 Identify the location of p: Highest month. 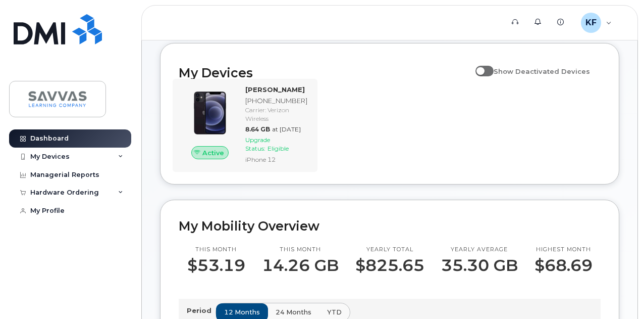
(564, 250).